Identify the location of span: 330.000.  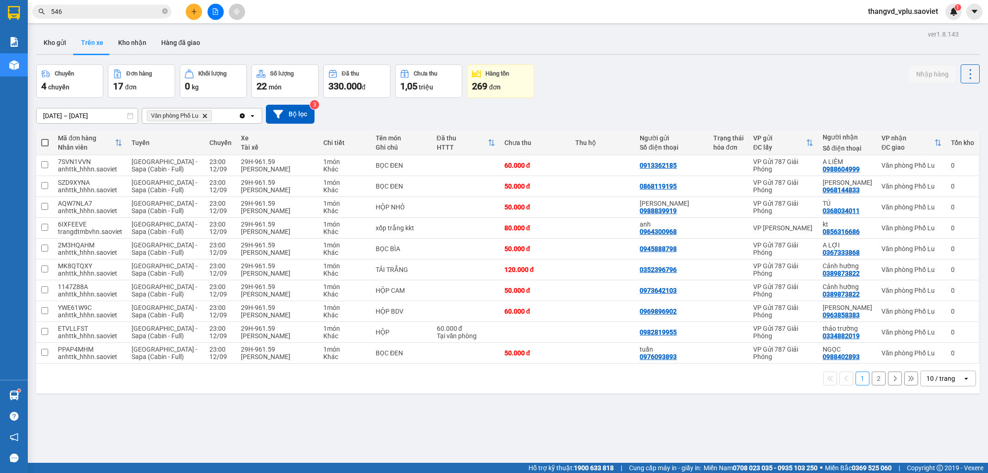
(345, 86).